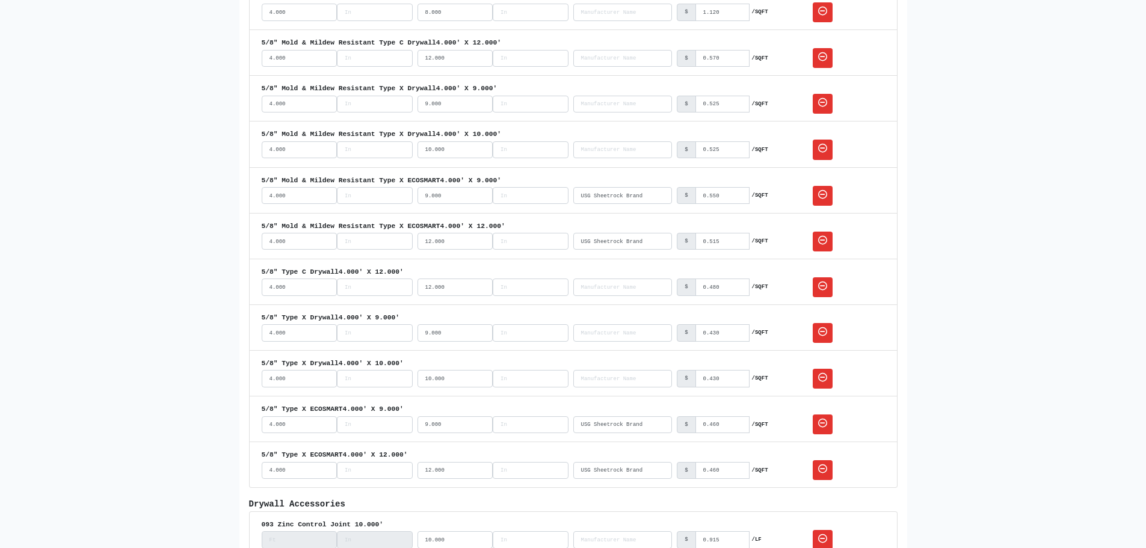 This screenshot has height=548, width=1146. Describe the element at coordinates (573, 88) in the screenshot. I see `div: 5/8" Mold & Mildew Resistant Type X Drywall` at that location.